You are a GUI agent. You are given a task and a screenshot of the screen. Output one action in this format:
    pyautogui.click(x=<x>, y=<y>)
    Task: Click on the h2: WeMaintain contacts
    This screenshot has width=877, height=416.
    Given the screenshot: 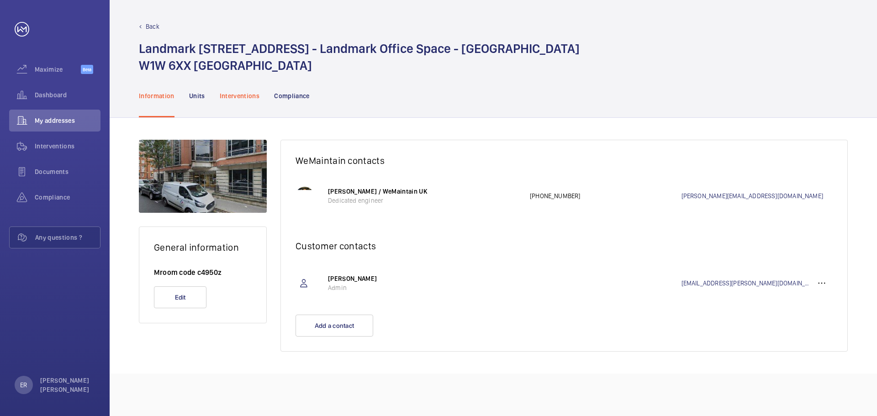 What is the action you would take?
    pyautogui.click(x=564, y=160)
    